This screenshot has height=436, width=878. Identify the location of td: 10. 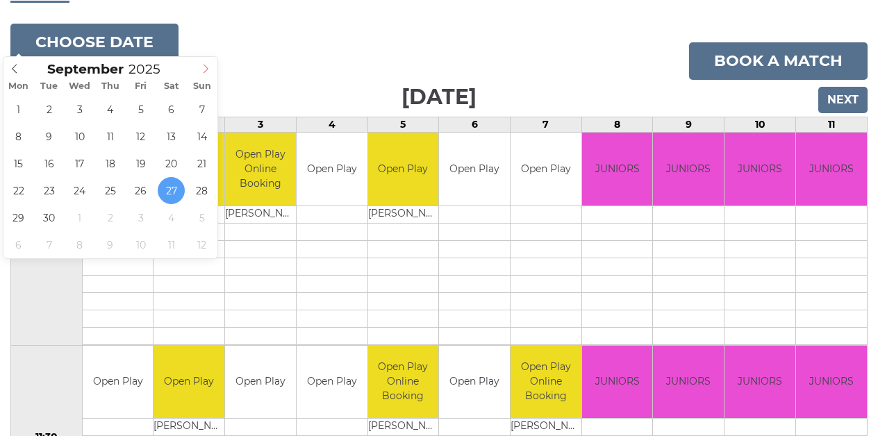
(760, 125).